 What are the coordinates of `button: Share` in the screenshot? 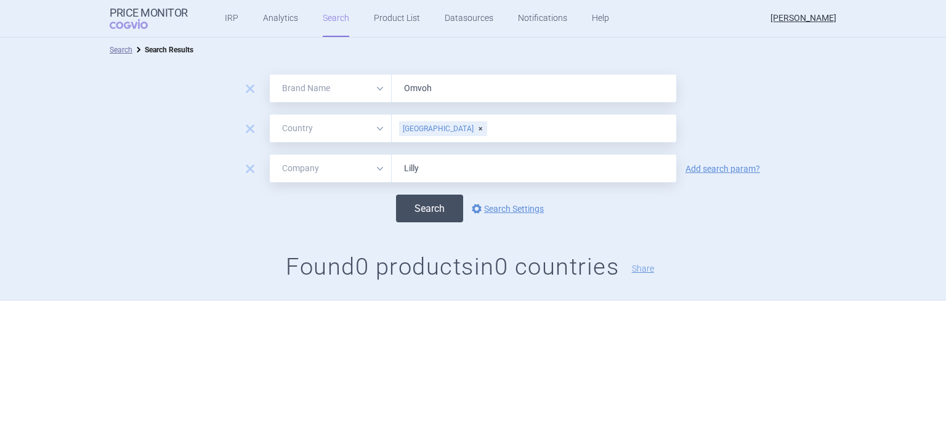 It's located at (643, 268).